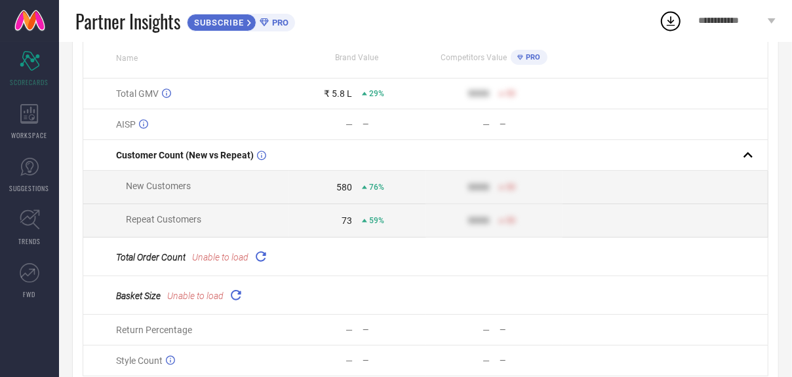  What do you see at coordinates (138, 296) in the screenshot?
I see `span: Basket Size` at bounding box center [138, 296].